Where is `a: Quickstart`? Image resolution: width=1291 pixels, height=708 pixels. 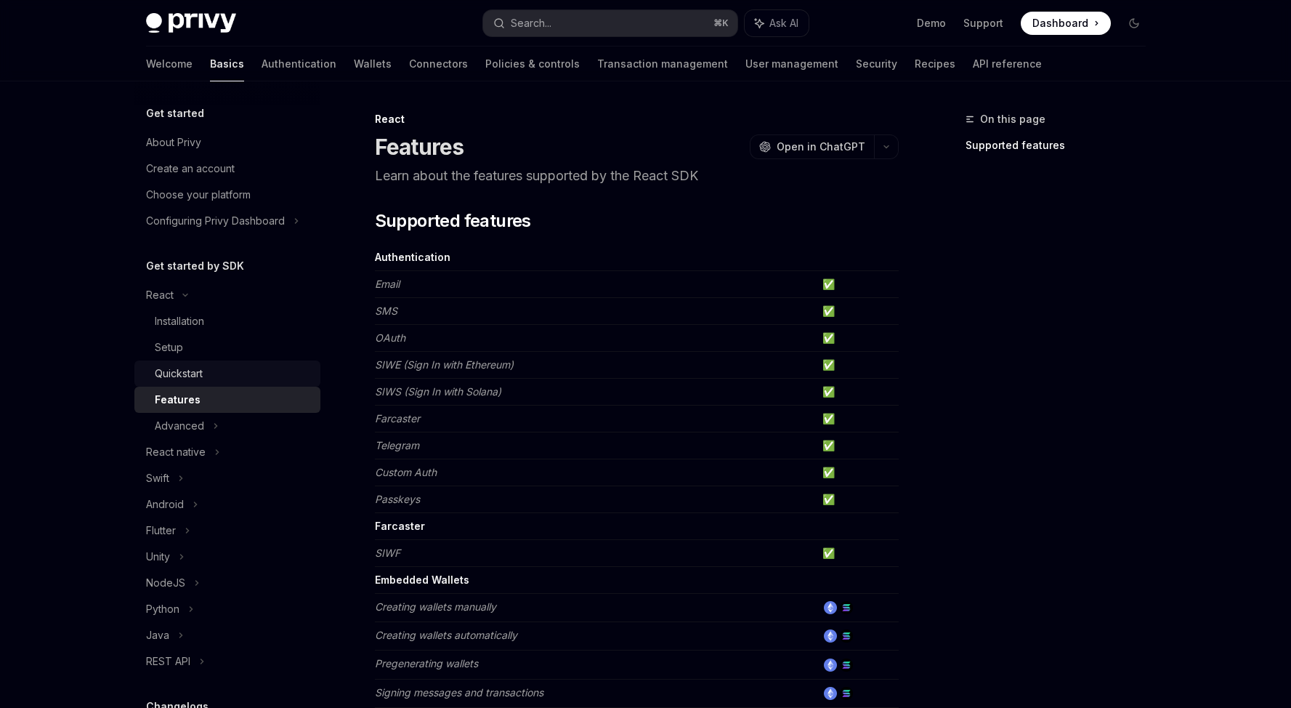
a: Quickstart is located at coordinates (227, 374).